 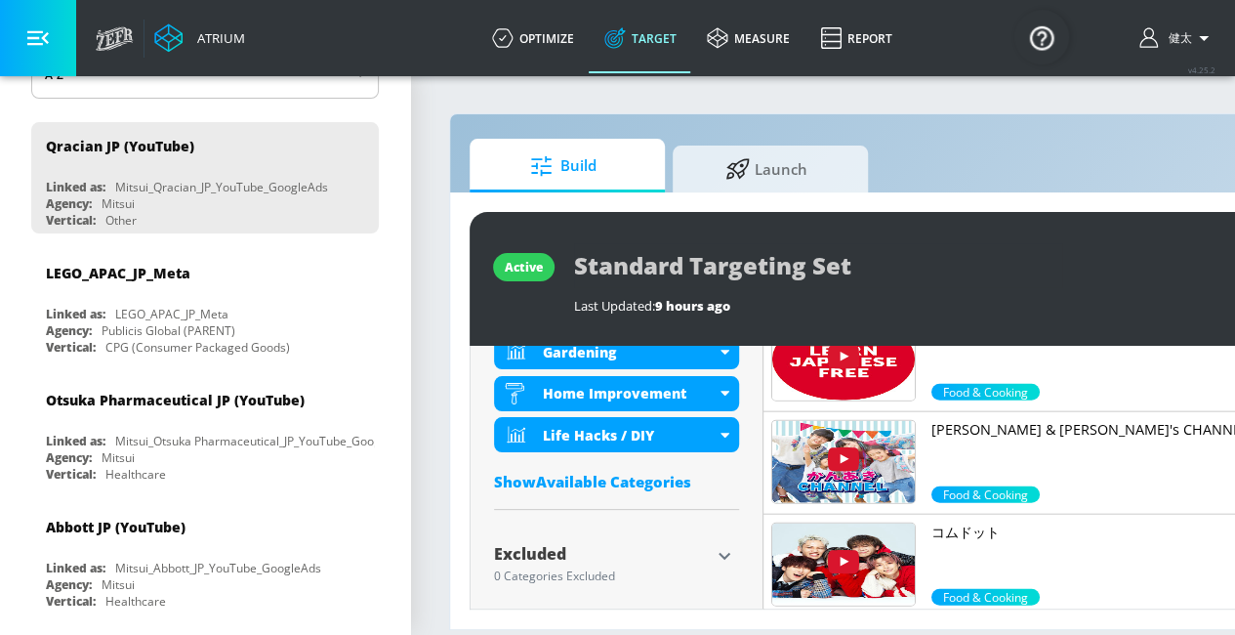 What do you see at coordinates (205, 558) in the screenshot?
I see `div: Abbott JP (YouTube)Linked as:Mitsui_Abbott_JP_YouTube_GoogleAdsAgency:MitsuiVertical:Healthcare` at bounding box center [205, 558].